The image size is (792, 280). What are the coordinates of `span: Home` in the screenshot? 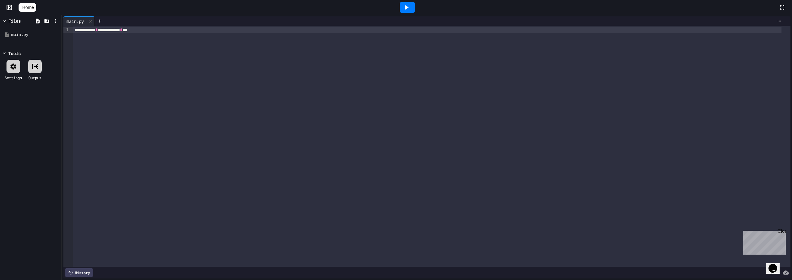 It's located at (28, 7).